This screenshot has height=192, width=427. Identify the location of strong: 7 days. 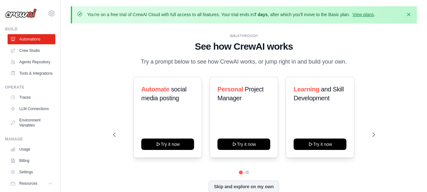
(261, 15).